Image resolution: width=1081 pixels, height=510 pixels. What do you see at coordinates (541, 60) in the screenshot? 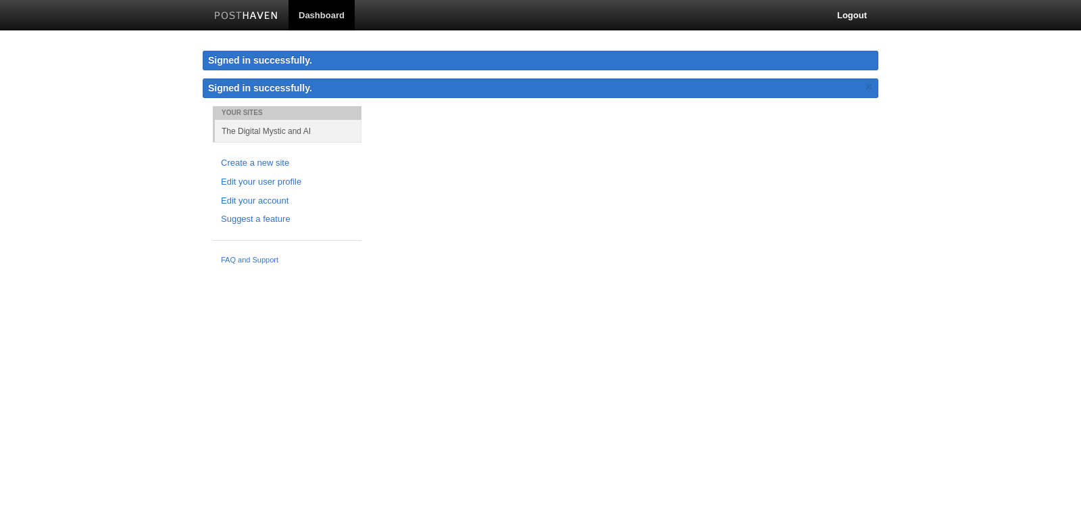
I see `div: Signed in successfully.` at bounding box center [541, 60].